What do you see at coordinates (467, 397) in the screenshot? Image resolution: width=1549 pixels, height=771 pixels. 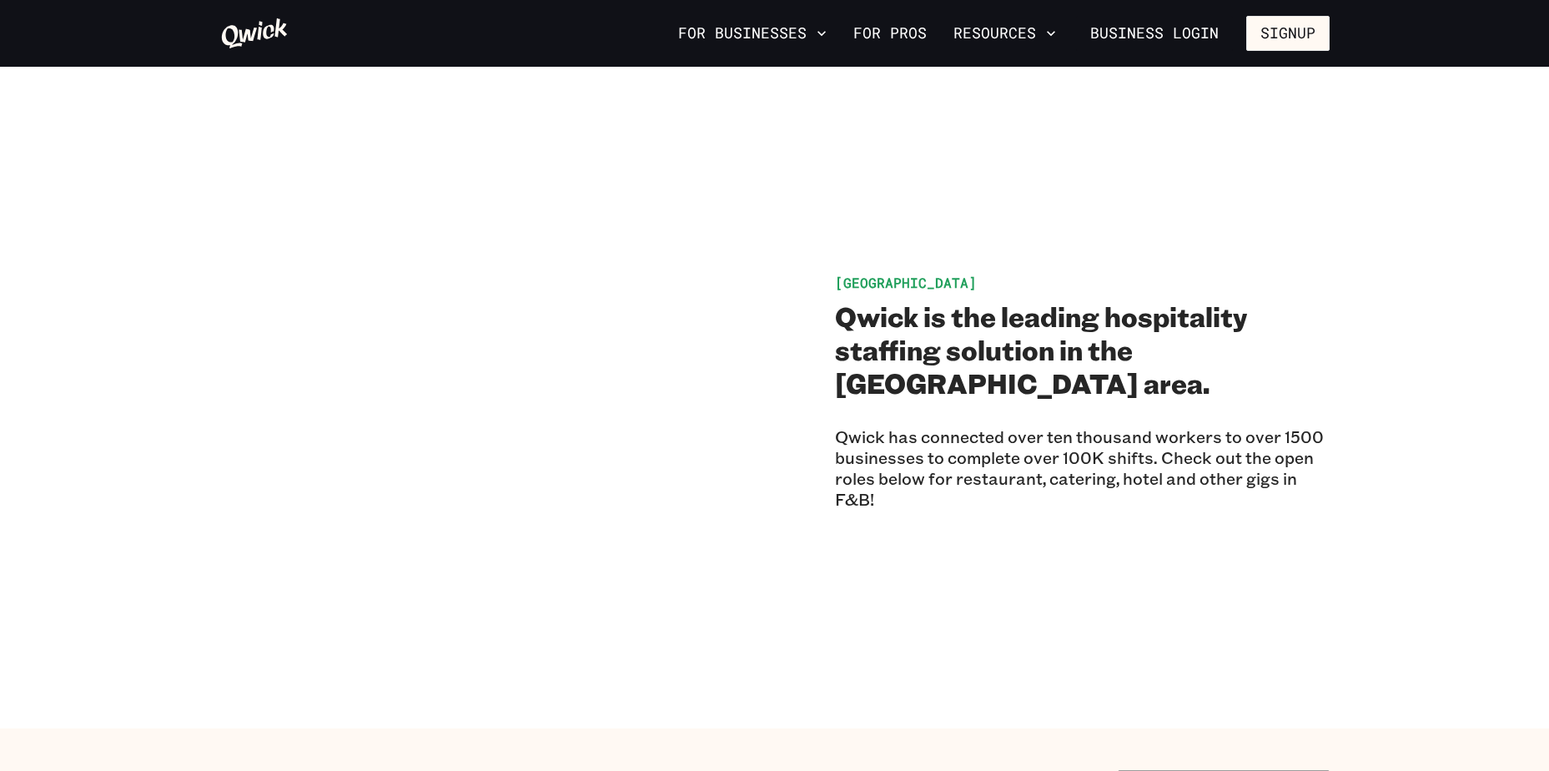 I see `img: A collection of images of people working gigs.` at bounding box center [467, 397].